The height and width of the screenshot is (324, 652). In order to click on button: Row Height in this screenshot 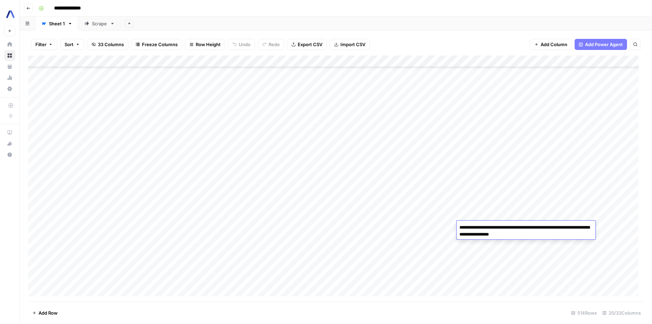, I will do `click(205, 44)`.